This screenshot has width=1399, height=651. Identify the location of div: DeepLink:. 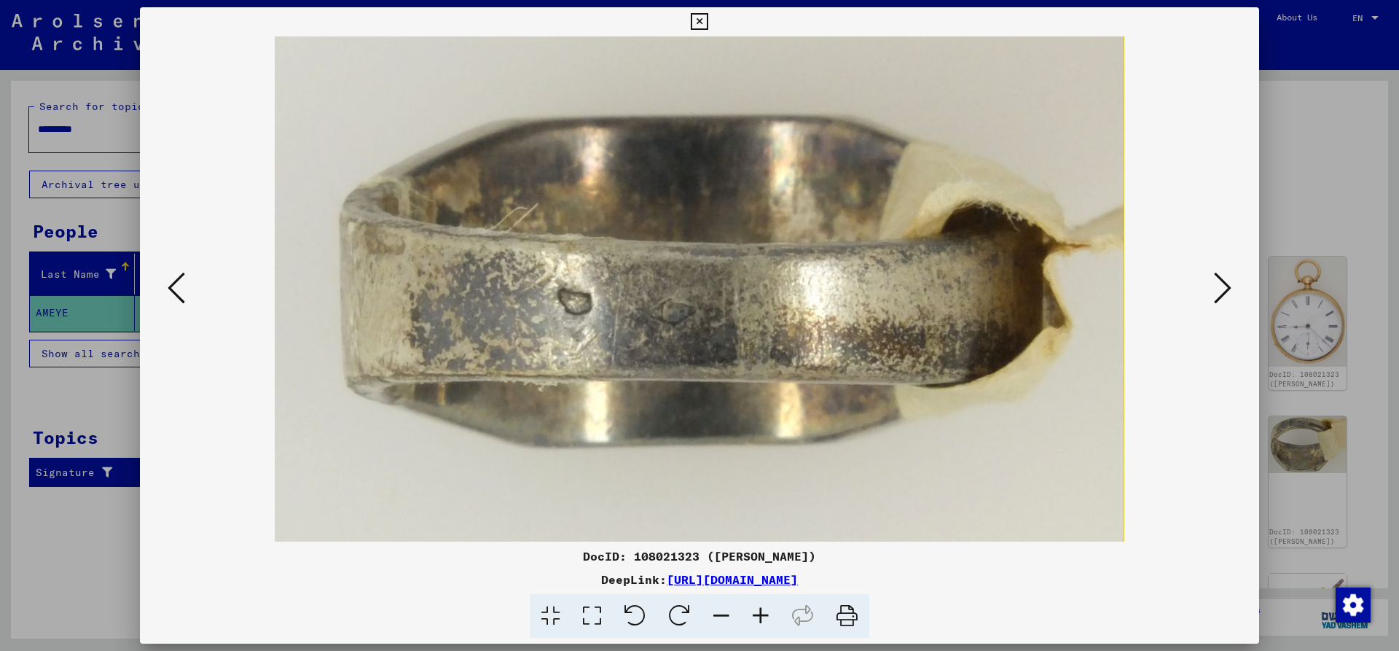
(700, 579).